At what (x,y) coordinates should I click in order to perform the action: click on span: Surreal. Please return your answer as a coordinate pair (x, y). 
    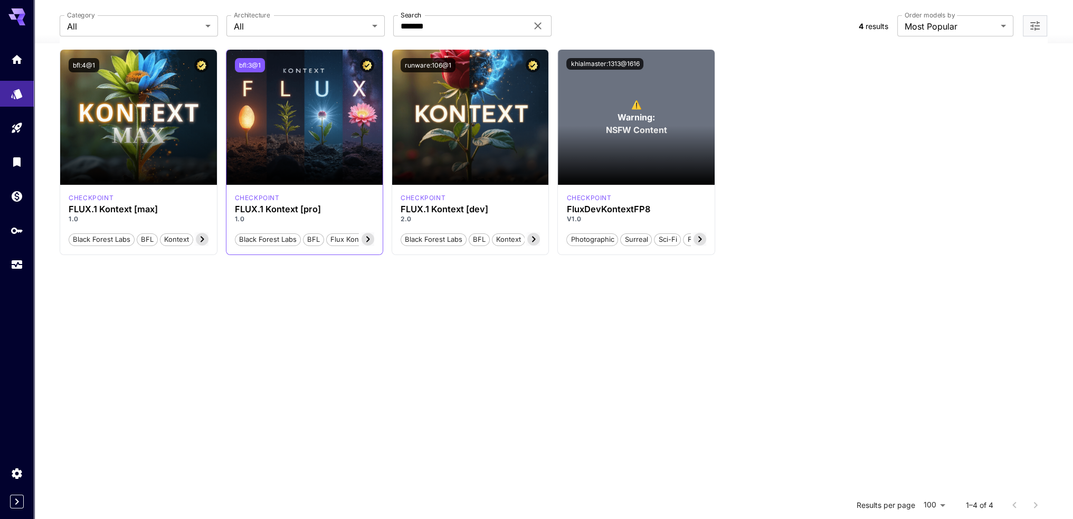
    Looking at the image, I should click on (636, 240).